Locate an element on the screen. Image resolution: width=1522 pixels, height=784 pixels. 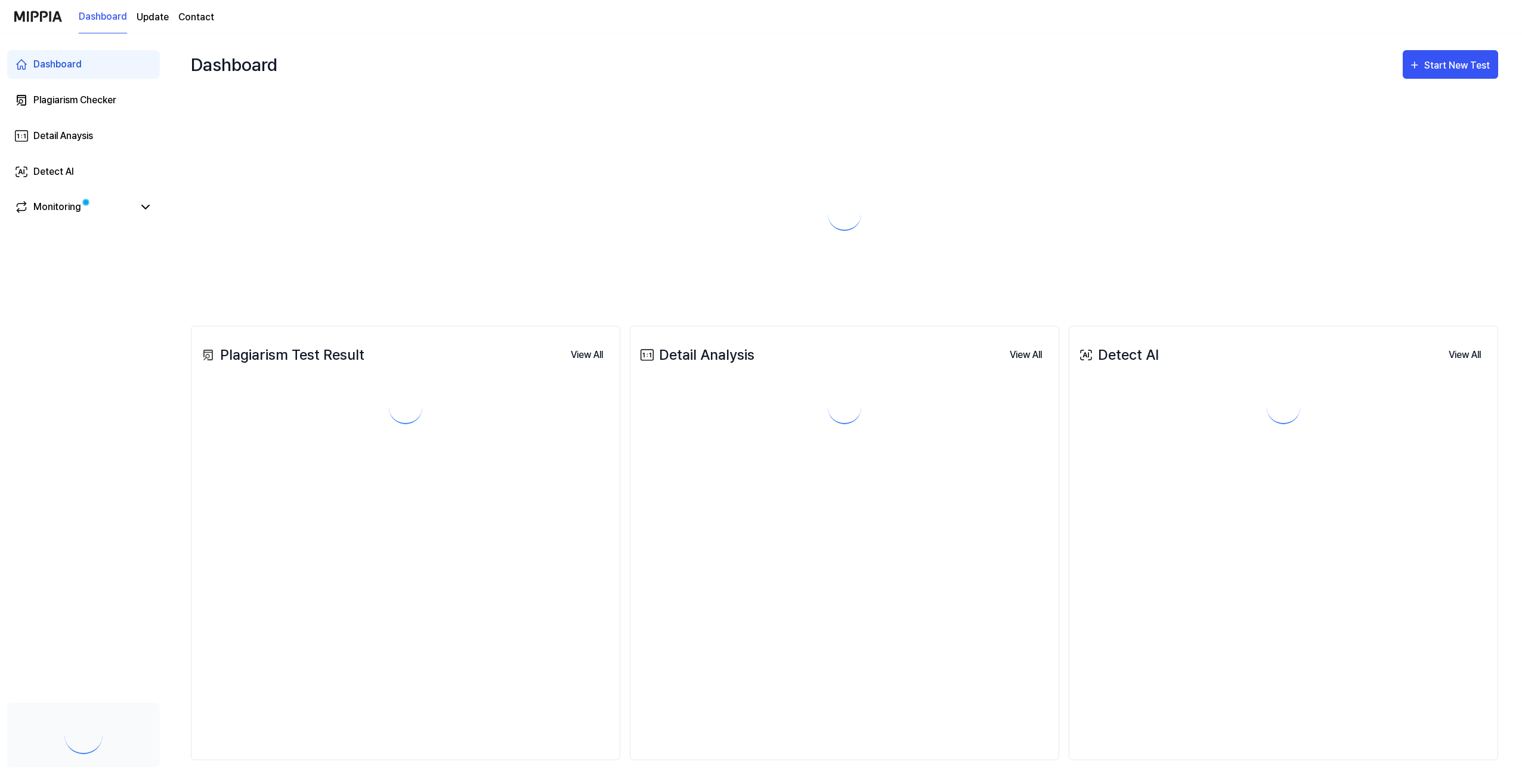
a: Monitoring is located at coordinates (74, 207).